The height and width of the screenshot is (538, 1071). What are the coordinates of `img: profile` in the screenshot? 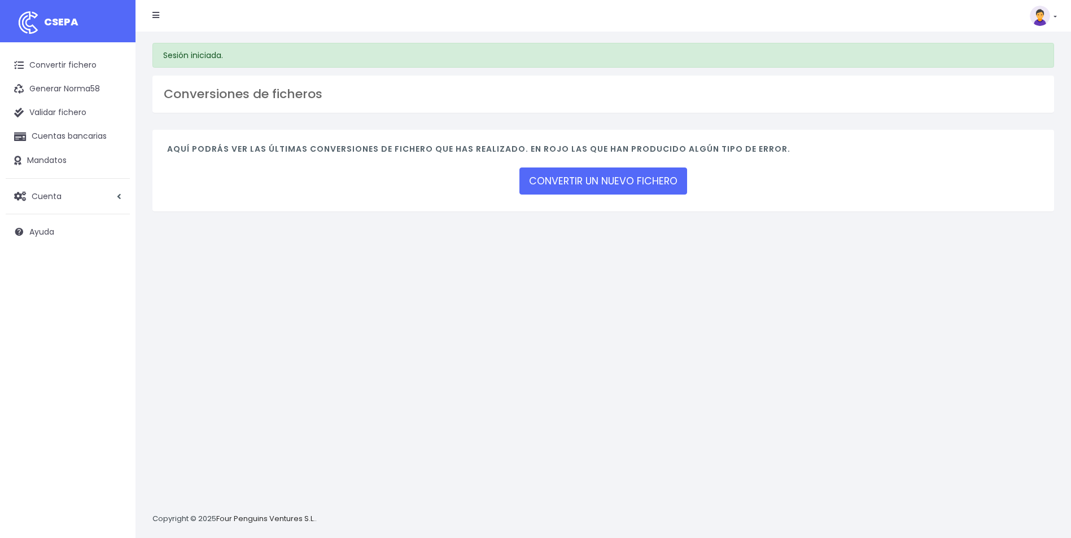 It's located at (1040, 16).